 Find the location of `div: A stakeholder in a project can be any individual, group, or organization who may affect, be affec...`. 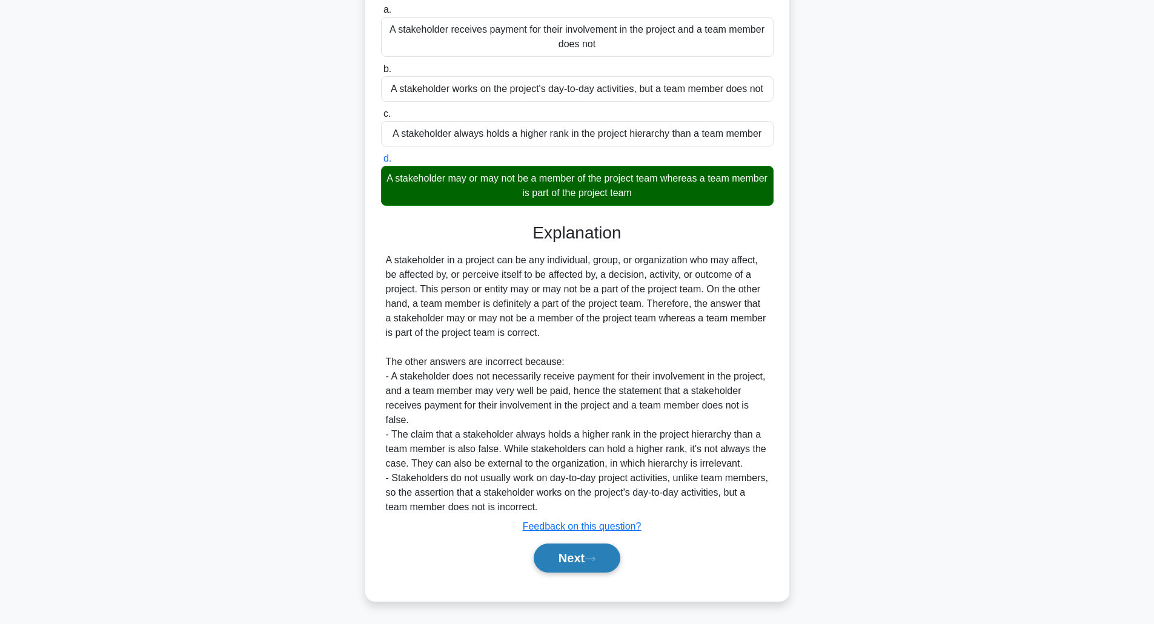

div: A stakeholder in a project can be any individual, group, or organization who may affect, be affec... is located at coordinates (577, 384).